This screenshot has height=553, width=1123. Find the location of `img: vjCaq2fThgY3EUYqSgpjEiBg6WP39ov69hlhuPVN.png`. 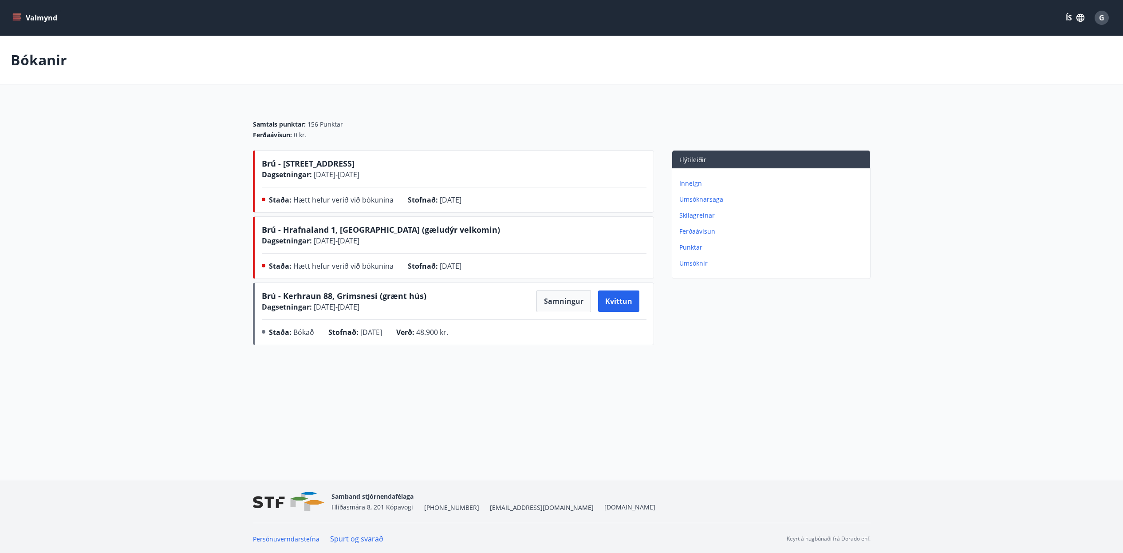

img: vjCaq2fThgY3EUYqSgpjEiBg6WP39ov69hlhuPVN.png is located at coordinates (288, 501).